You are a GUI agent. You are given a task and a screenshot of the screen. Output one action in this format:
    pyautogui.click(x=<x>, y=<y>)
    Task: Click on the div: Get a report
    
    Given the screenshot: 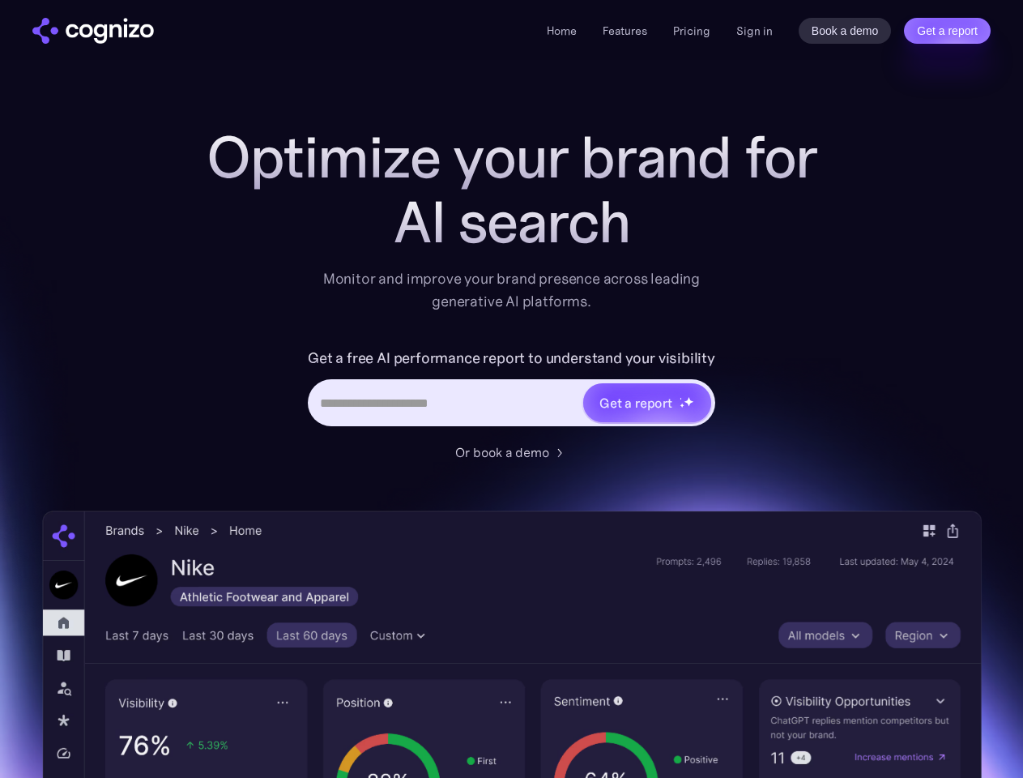 What is the action you would take?
    pyautogui.click(x=636, y=403)
    